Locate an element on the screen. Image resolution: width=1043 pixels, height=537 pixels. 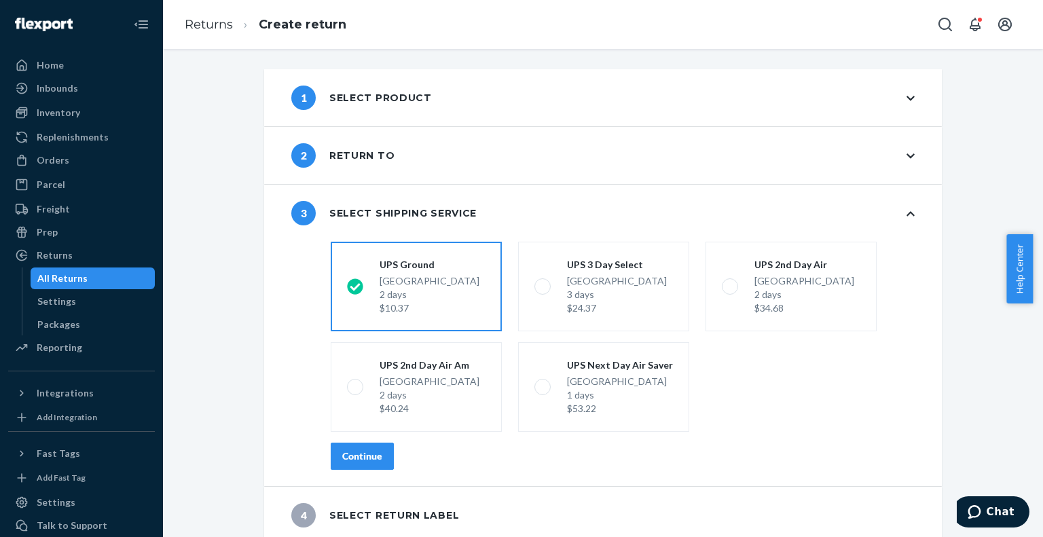
div: Parcel is located at coordinates (51, 185).